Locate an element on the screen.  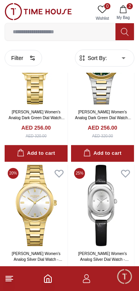
a: Lee Cooper Women's Analog Silver Dial Watch - LC08055.331 is located at coordinates (102, 205).